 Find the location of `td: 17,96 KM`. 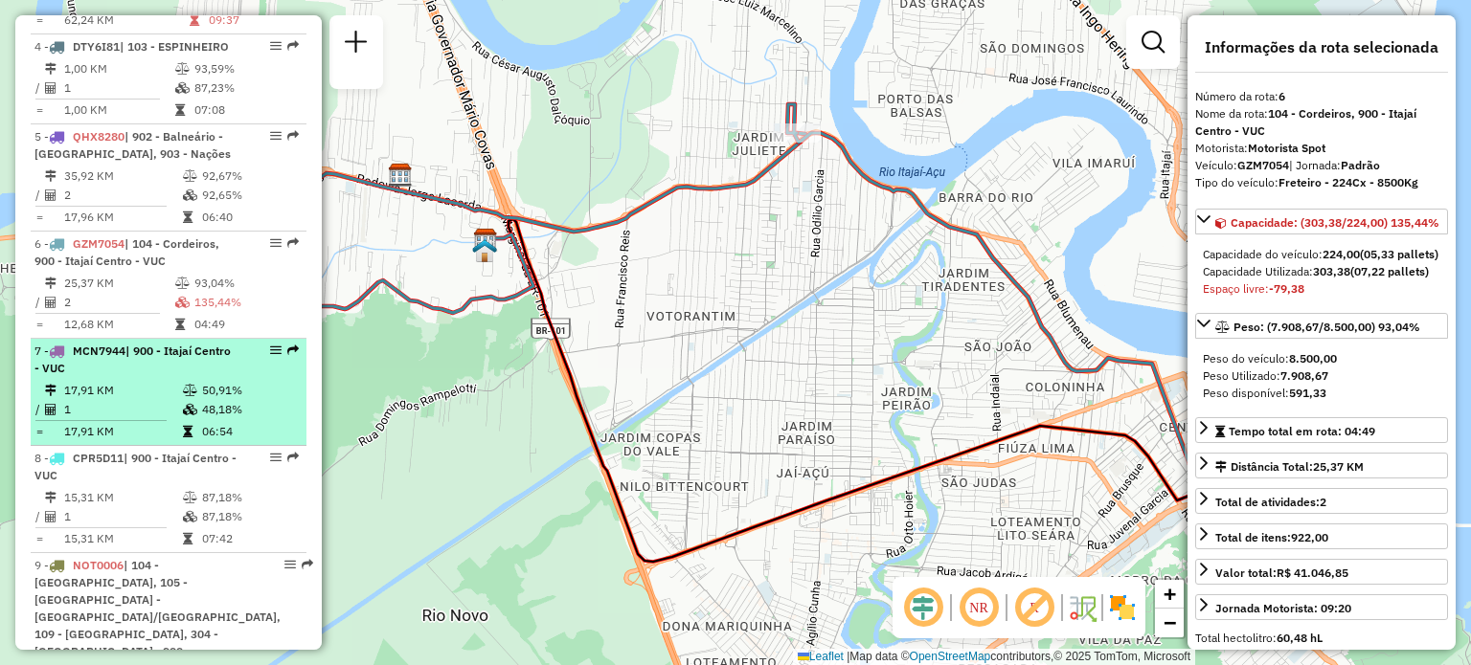

td: 17,96 KM is located at coordinates (123, 217).